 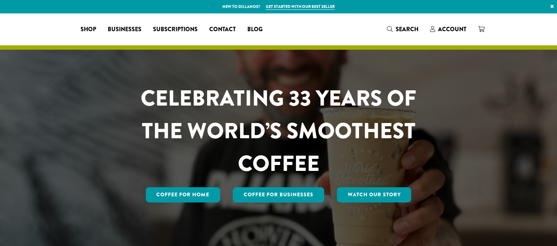 What do you see at coordinates (278, 131) in the screenshot?
I see `h1: CELEBRATING 33 YEARS OF THE WORLD’S SMOOTHEST COFFEE` at bounding box center [278, 131].